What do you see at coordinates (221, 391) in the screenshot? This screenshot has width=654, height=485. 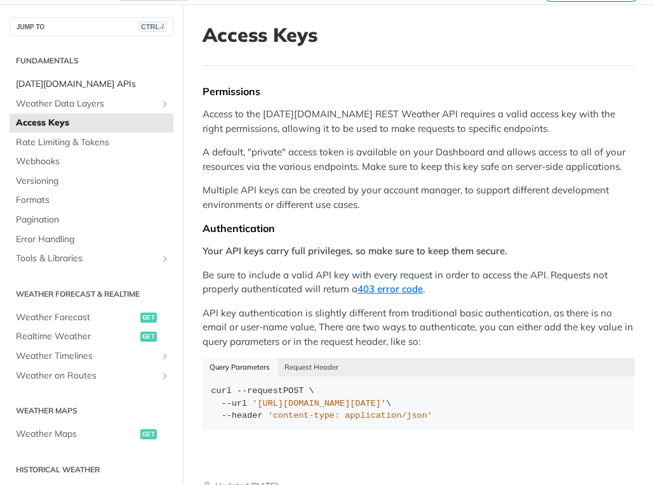 I see `span: curl` at bounding box center [221, 391].